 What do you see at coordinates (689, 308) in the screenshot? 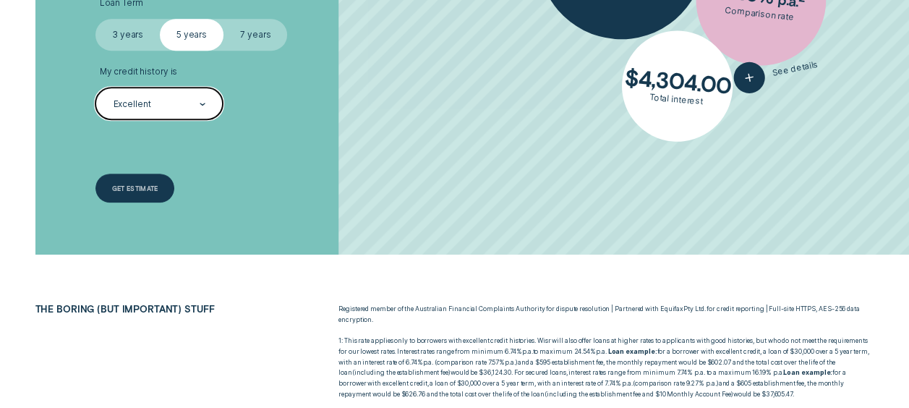
I see `span: P T Y` at bounding box center [689, 308].